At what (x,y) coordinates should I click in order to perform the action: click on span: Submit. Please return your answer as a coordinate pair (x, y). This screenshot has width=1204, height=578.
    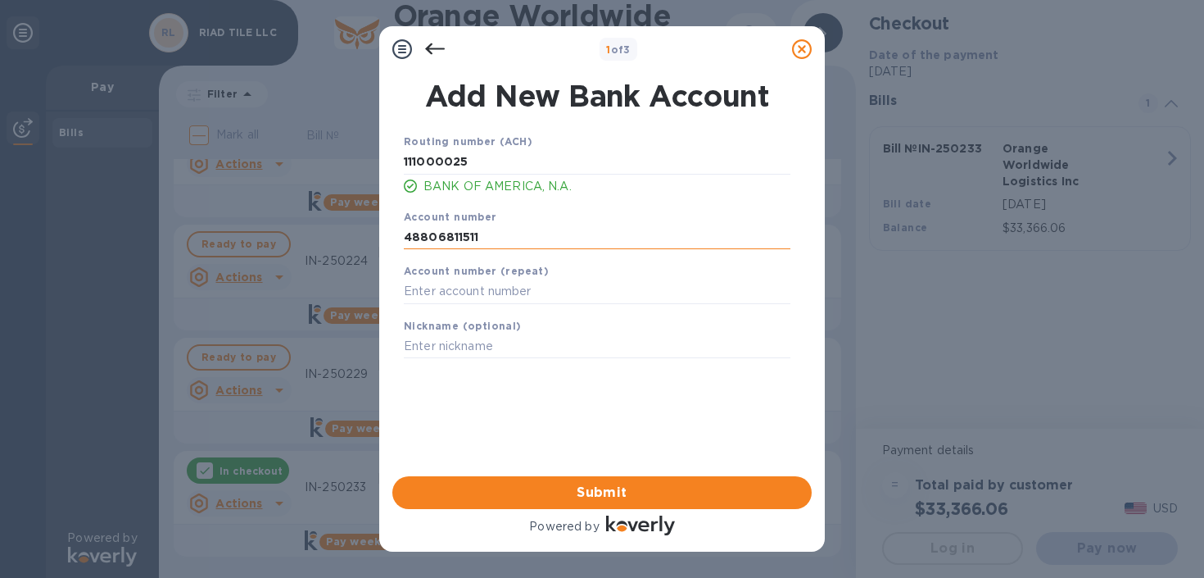
    Looking at the image, I should click on (602, 492).